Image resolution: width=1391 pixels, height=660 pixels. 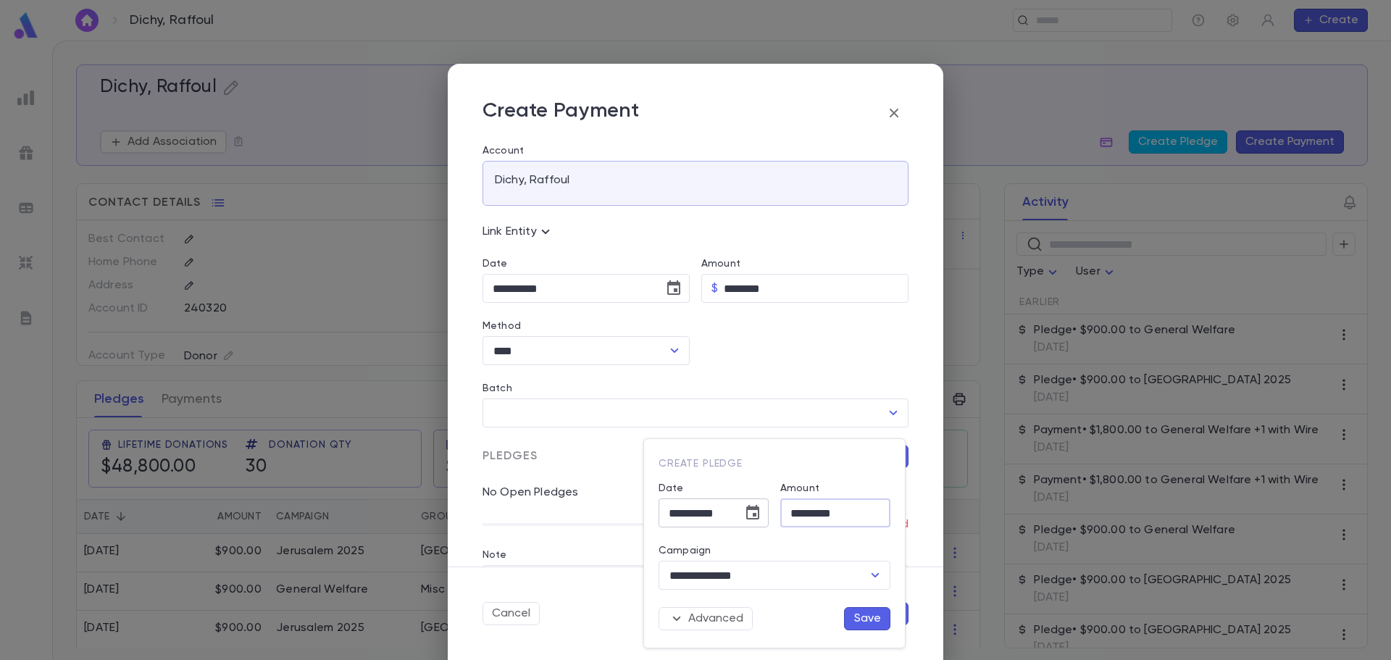 What do you see at coordinates (800, 488) in the screenshot?
I see `label: Amount` at bounding box center [800, 488].